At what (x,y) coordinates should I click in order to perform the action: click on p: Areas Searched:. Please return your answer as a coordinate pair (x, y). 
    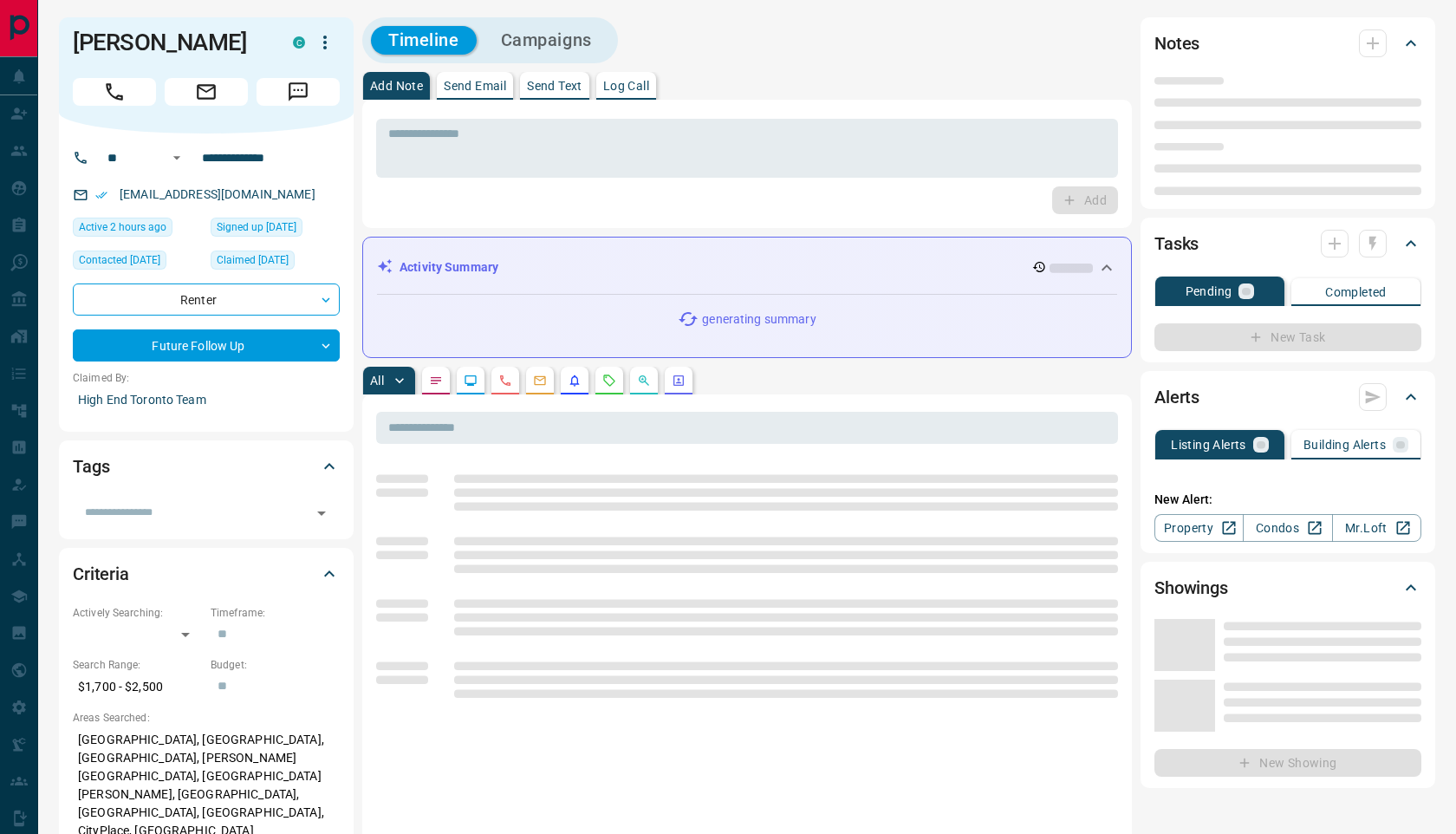
    Looking at the image, I should click on (206, 717).